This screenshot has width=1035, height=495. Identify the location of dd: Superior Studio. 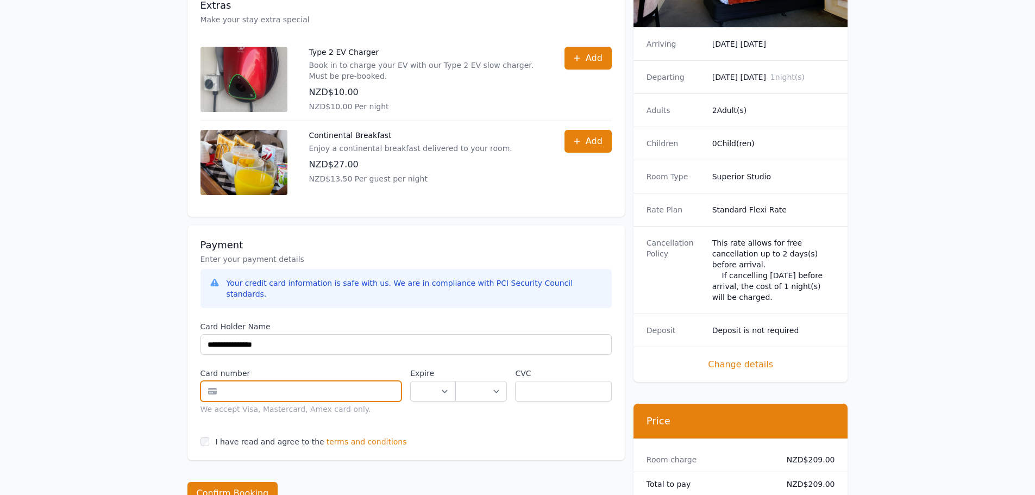
(774, 177).